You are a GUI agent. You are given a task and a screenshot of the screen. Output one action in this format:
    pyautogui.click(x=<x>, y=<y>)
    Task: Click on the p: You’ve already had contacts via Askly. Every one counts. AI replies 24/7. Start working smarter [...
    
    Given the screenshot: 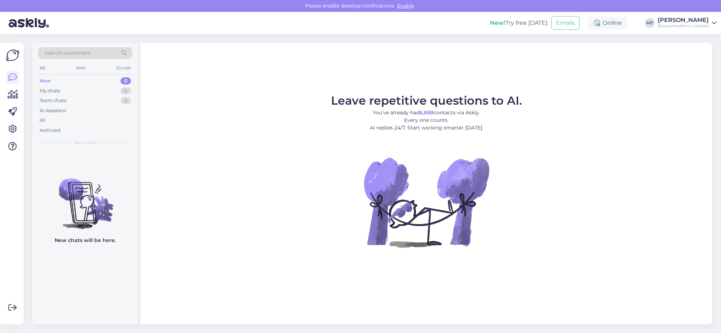 What is the action you would take?
    pyautogui.click(x=427, y=120)
    